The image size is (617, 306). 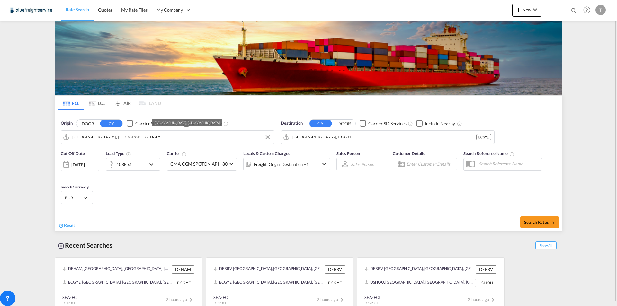 I want to click on div: icon-magnify, so click(x=574, y=12).